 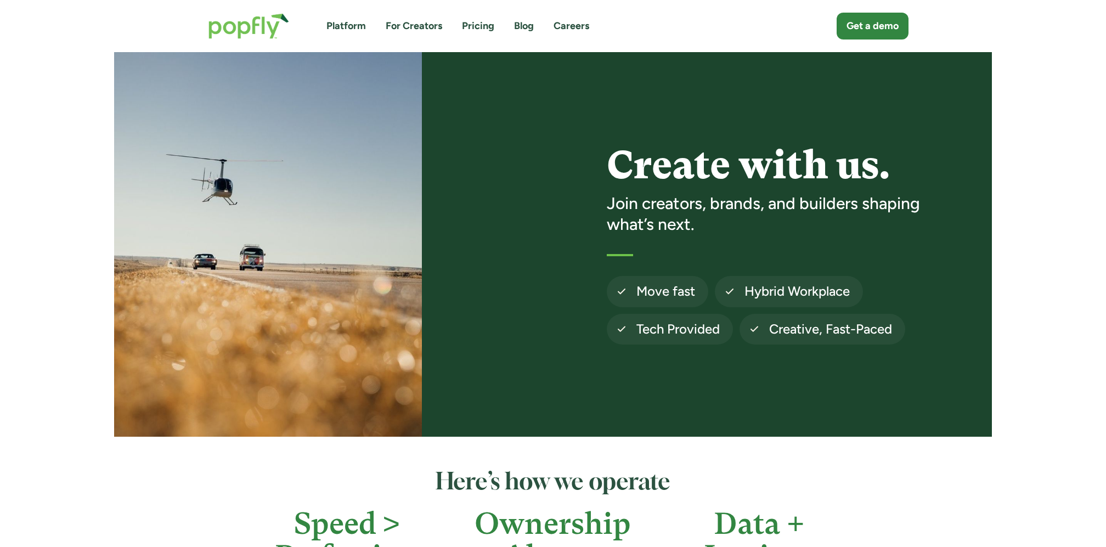 What do you see at coordinates (872, 26) in the screenshot?
I see `a: Get a demo` at bounding box center [872, 26].